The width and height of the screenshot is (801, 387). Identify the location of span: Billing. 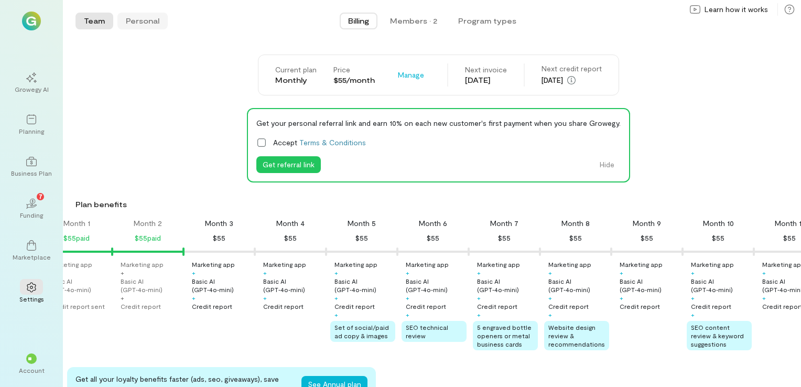
(359, 21).